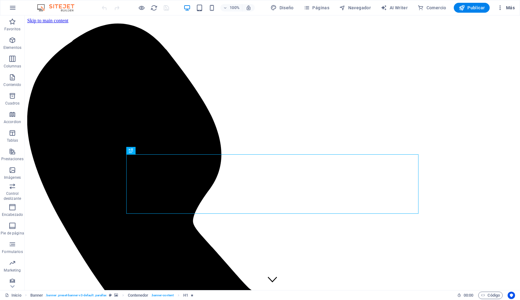 Image resolution: width=520 pixels, height=300 pixels. Describe the element at coordinates (282, 8) in the screenshot. I see `button: Diseño` at that location.